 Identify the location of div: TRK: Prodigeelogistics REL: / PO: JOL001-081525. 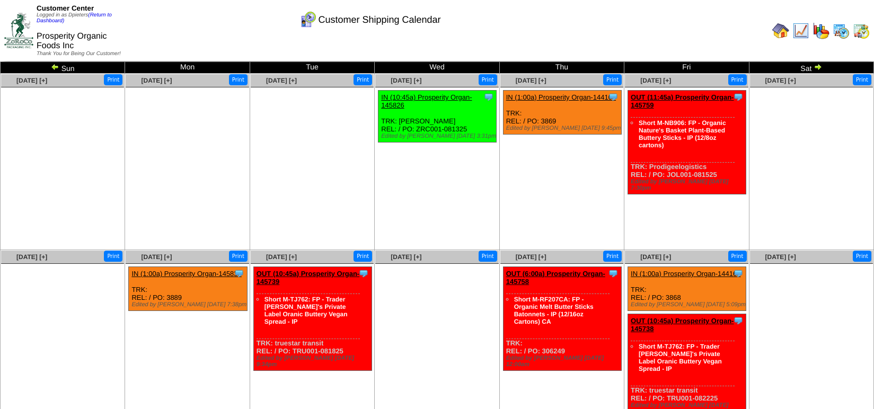
(687, 143).